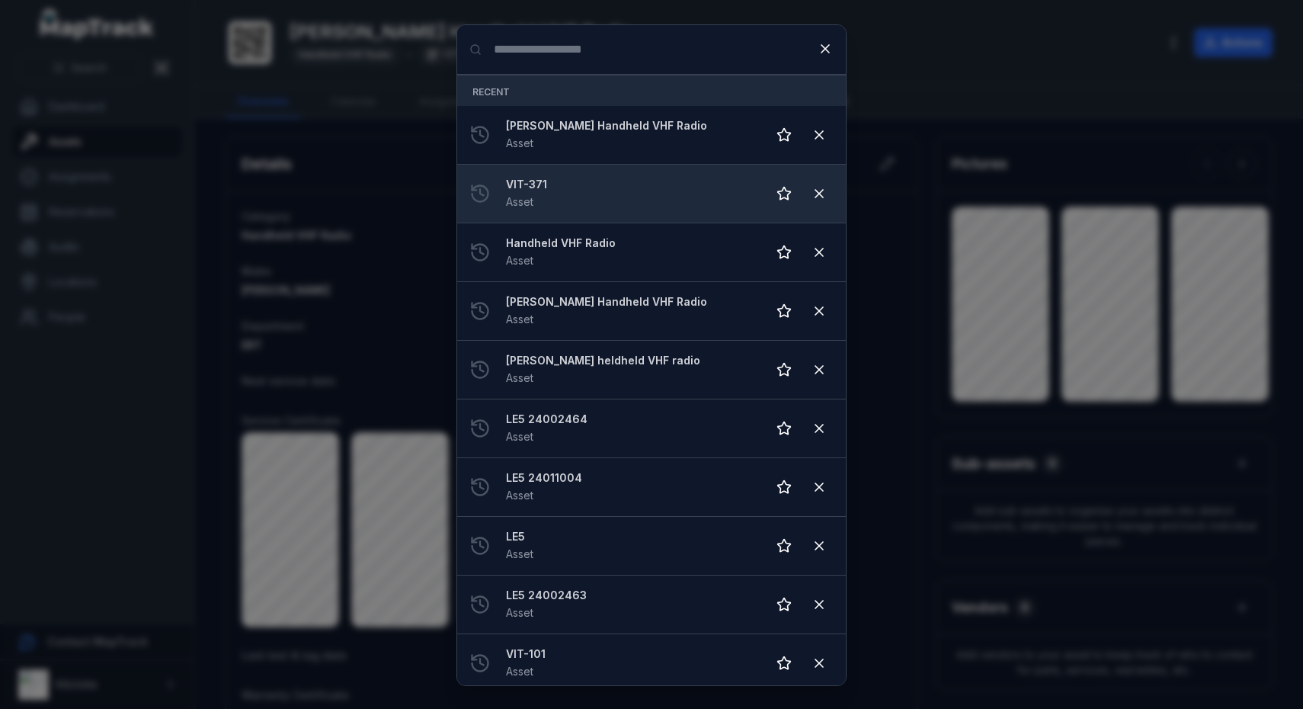  What do you see at coordinates (630, 252) in the screenshot?
I see `a: Handheld VHF RadioAsset` at bounding box center [630, 252].